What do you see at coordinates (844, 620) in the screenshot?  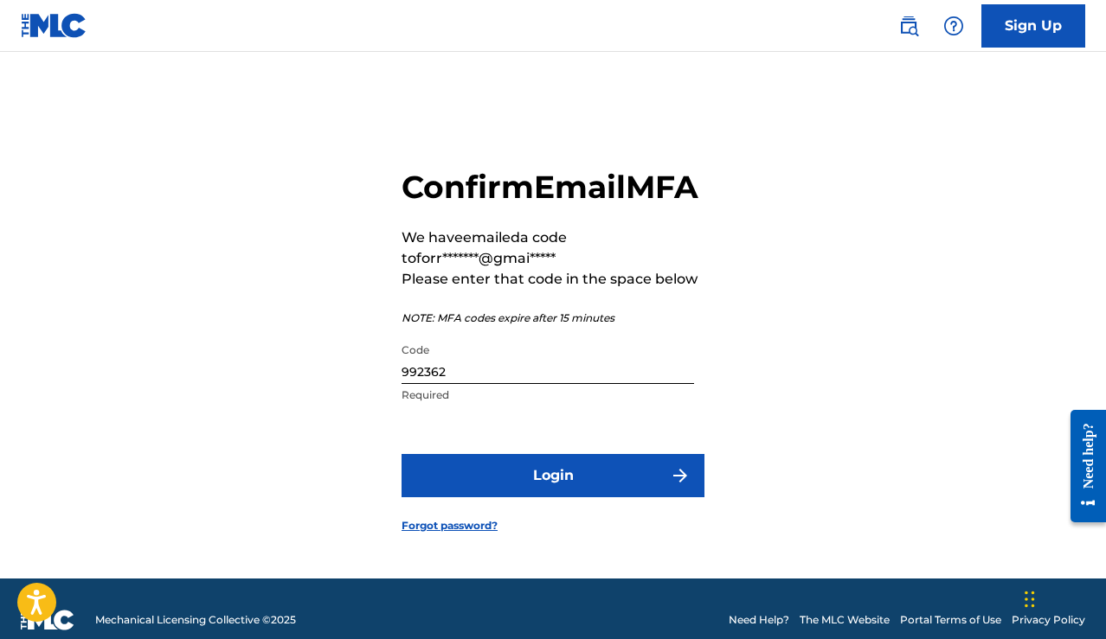 I see `a: The MLC Website` at bounding box center [844, 620].